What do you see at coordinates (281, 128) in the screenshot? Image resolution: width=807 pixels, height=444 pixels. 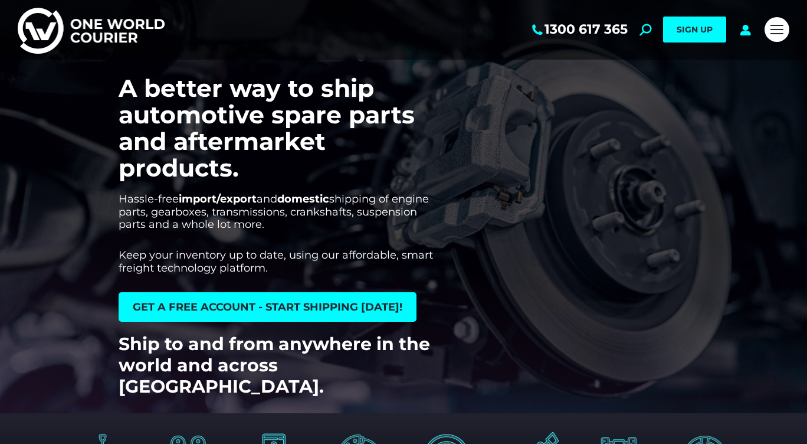 I see `h2: A better way to ship automotive spare parts and aftermarket products.` at bounding box center [281, 128].